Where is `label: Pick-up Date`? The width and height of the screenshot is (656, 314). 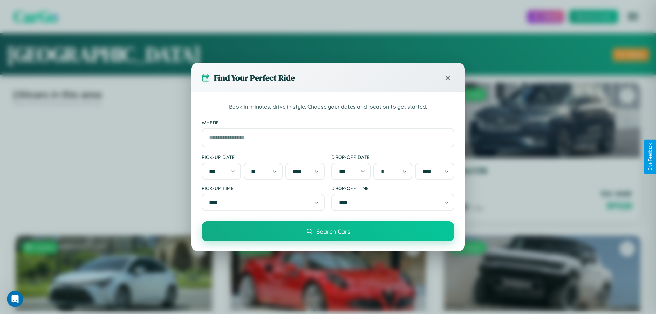
label: Pick-up Date is located at coordinates (263, 157).